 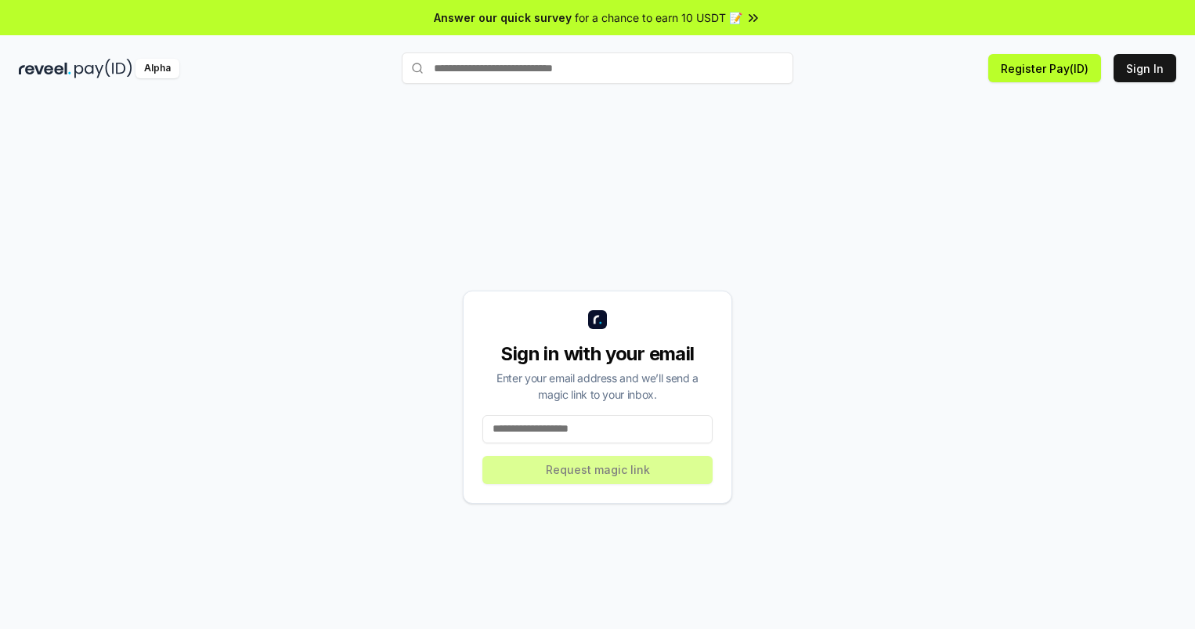 I want to click on img: reveel_dark, so click(x=45, y=68).